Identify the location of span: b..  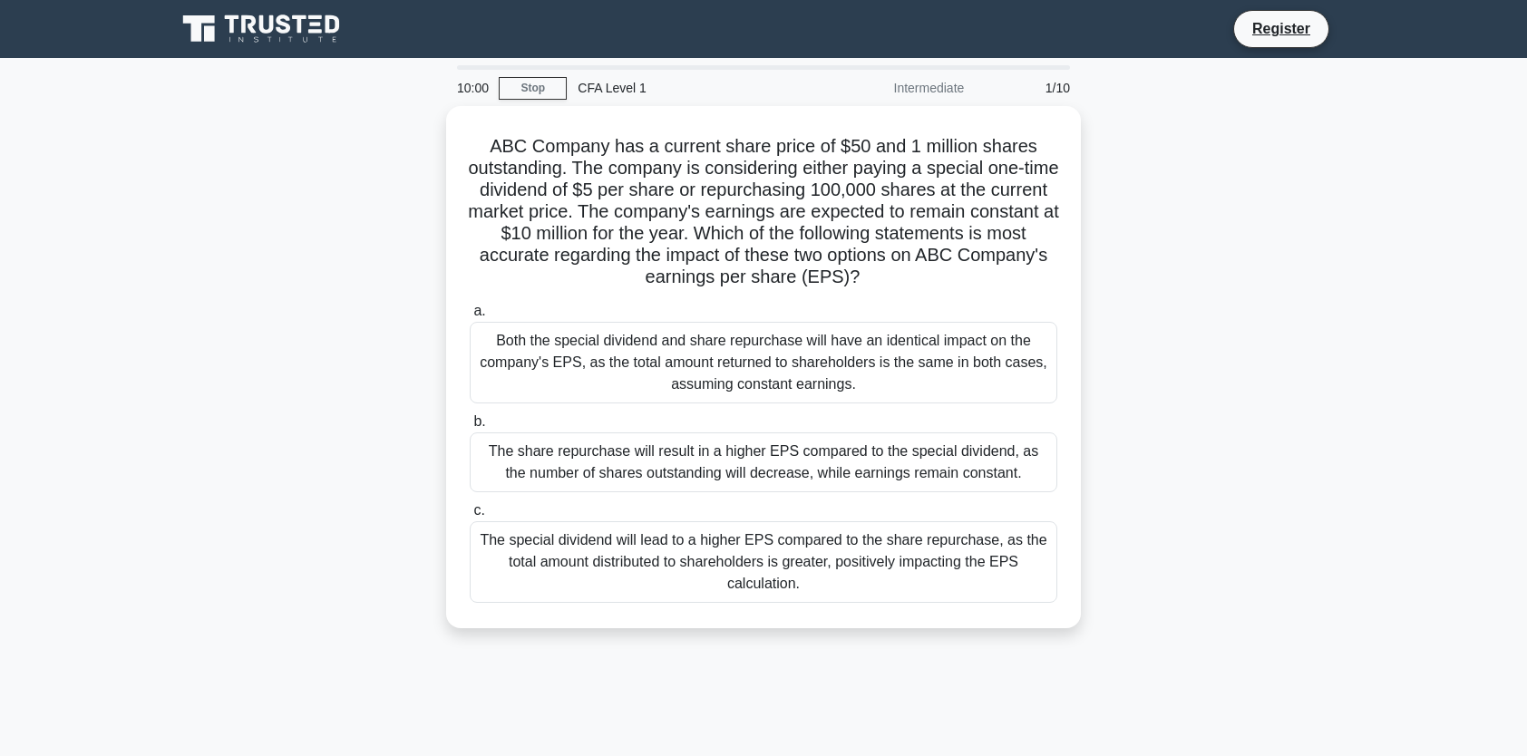
(479, 421).